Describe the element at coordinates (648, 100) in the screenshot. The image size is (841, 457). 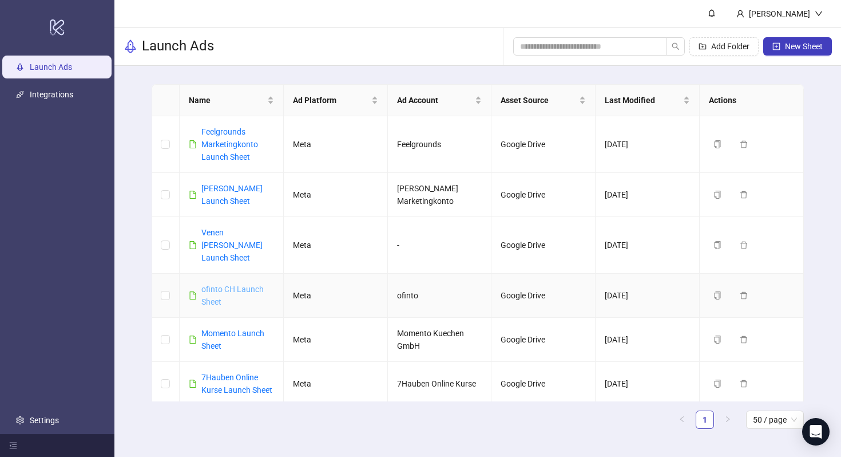
I see `th: Last Modified` at that location.